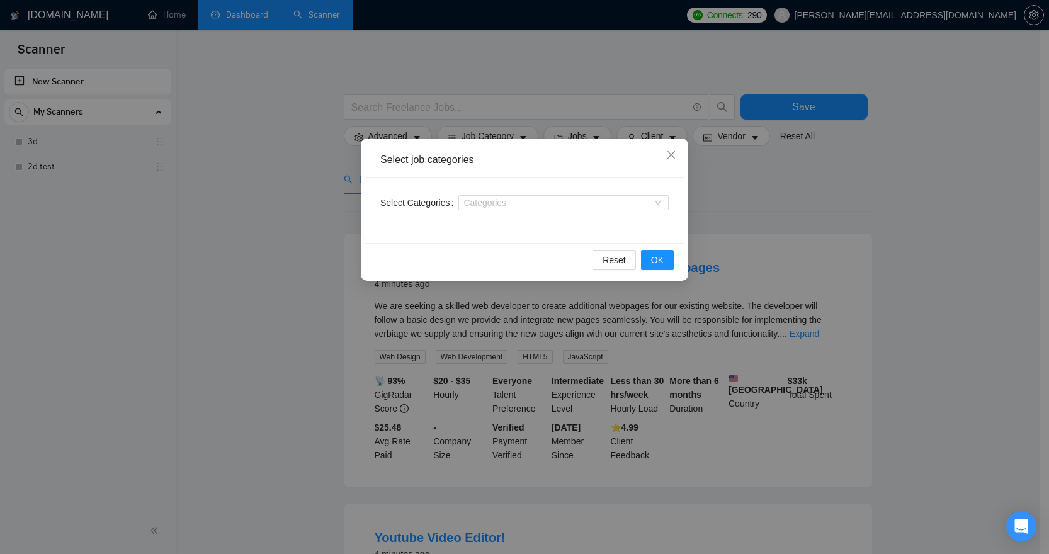 The width and height of the screenshot is (1049, 554). Describe the element at coordinates (1021, 526) in the screenshot. I see `div: Open Intercom Messenger` at that location.